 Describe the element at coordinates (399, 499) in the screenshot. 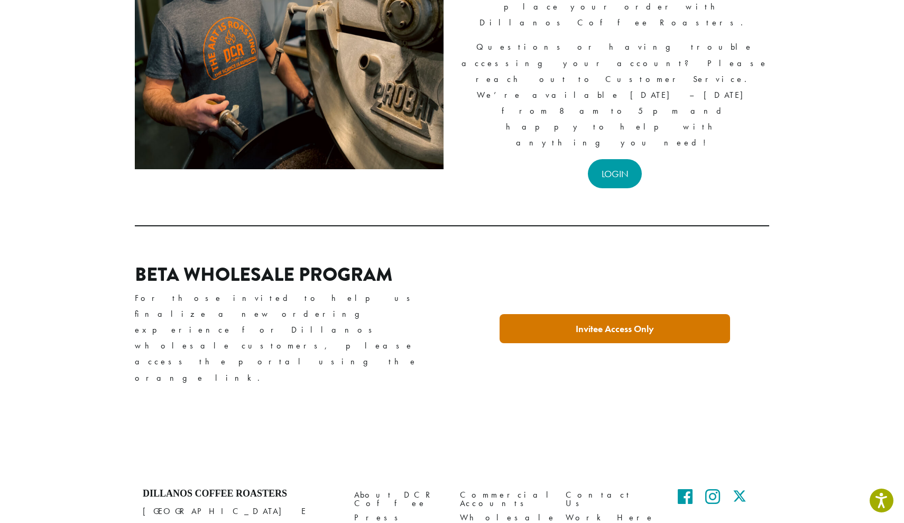

I see `a: About DCR Coffee` at that location.